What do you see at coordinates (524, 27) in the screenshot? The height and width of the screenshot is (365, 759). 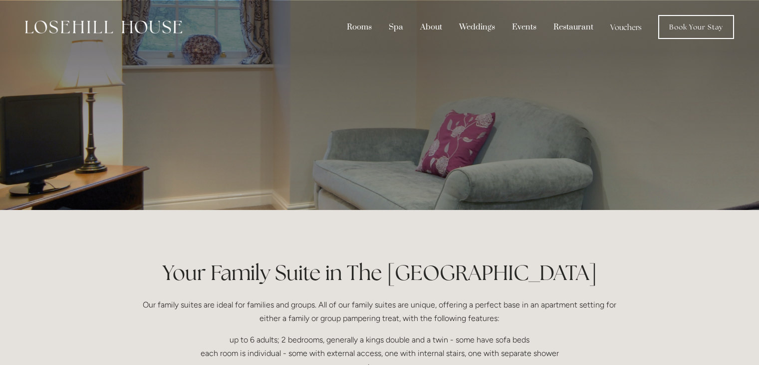 I see `div: Events` at bounding box center [524, 27].